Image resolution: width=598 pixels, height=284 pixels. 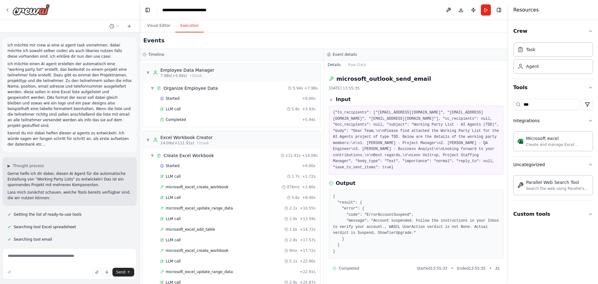 What do you see at coordinates (553, 120) in the screenshot?
I see `button: Integrations` at bounding box center [553, 120].